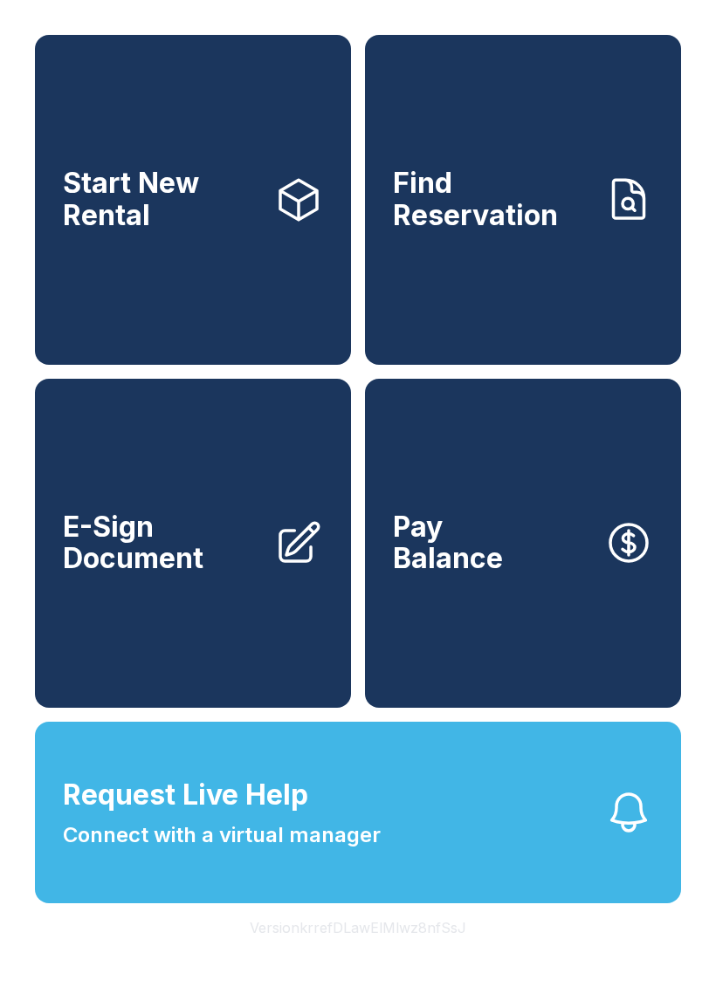 The width and height of the screenshot is (716, 987). What do you see at coordinates (491, 199) in the screenshot?
I see `span: Find Reservation` at bounding box center [491, 199].